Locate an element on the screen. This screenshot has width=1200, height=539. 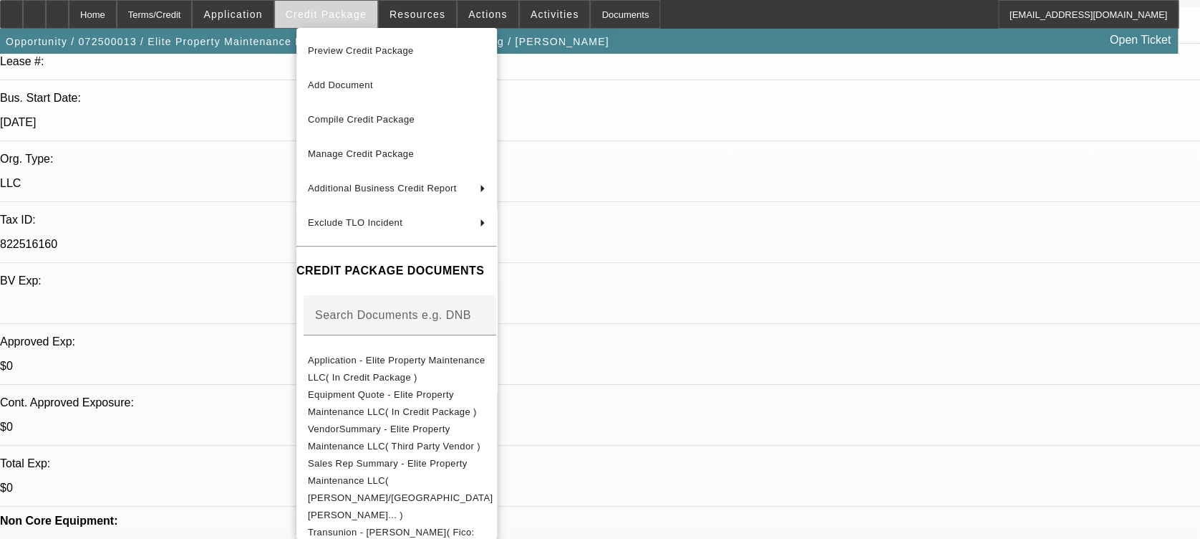
button: VendorSummary - Elite Property Maintenance LLC( Third Party Vendor ) is located at coordinates (397, 438).